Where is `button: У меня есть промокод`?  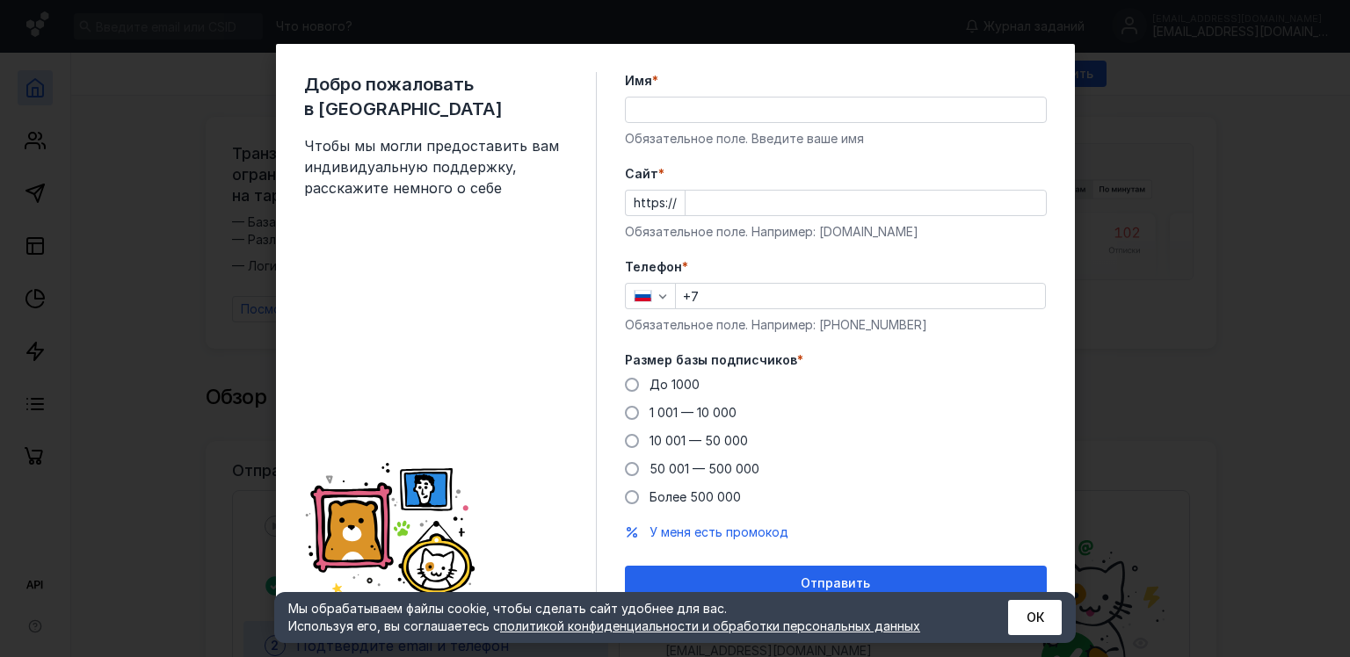 button: У меня есть промокод is located at coordinates (719, 532).